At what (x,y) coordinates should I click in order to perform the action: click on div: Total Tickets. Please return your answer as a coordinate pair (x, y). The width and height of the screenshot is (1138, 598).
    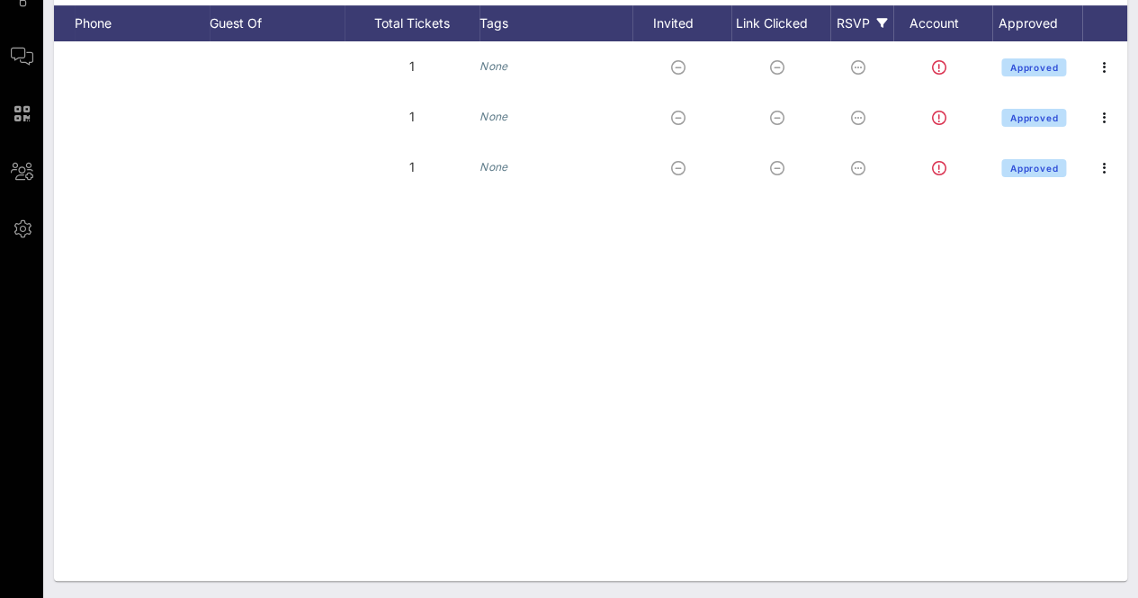
    Looking at the image, I should click on (412, 23).